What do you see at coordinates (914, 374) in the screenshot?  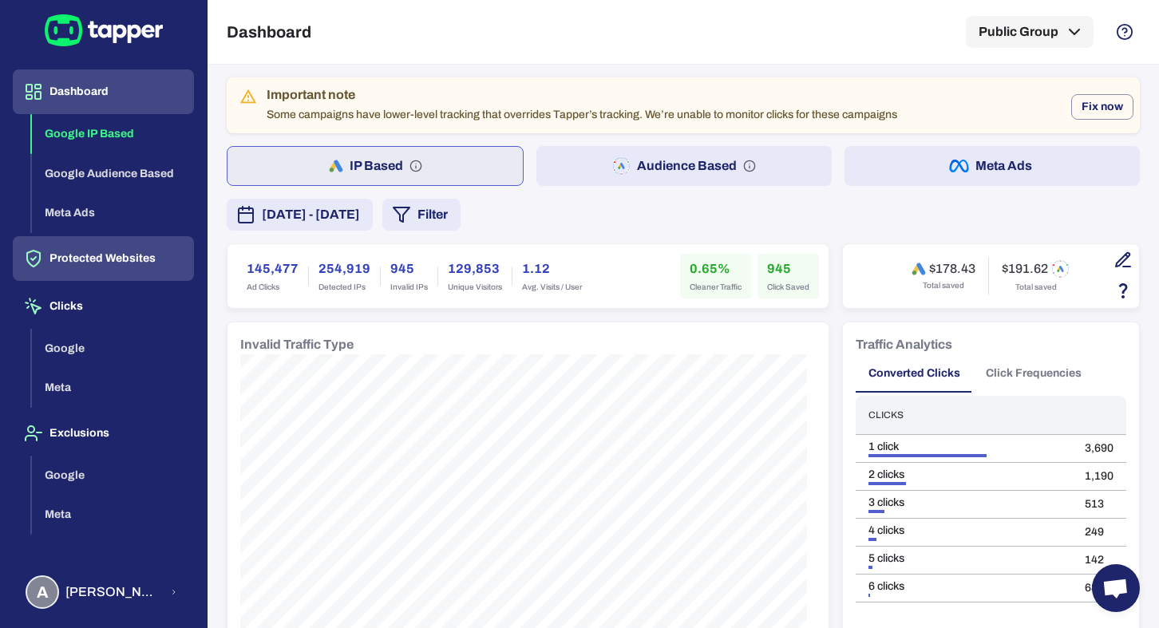 I see `button: Converted Clicks` at bounding box center [914, 374].